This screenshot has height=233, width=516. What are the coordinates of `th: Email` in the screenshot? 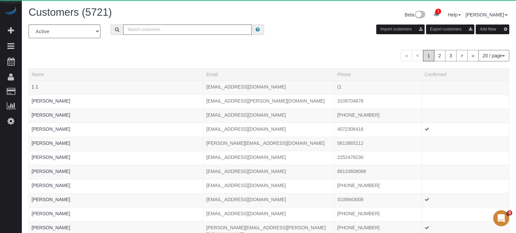 It's located at (268, 74).